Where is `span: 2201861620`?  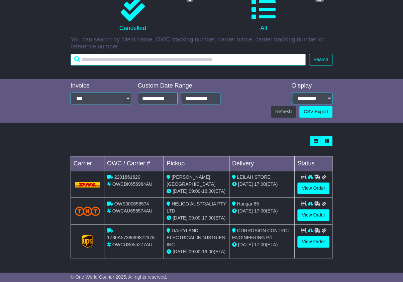
span: 2201861620 is located at coordinates (128, 177).